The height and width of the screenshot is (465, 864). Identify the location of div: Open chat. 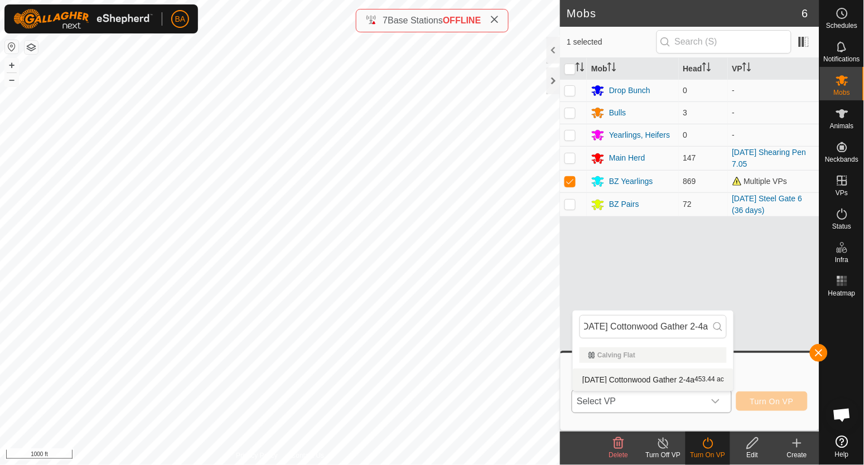
(842, 415).